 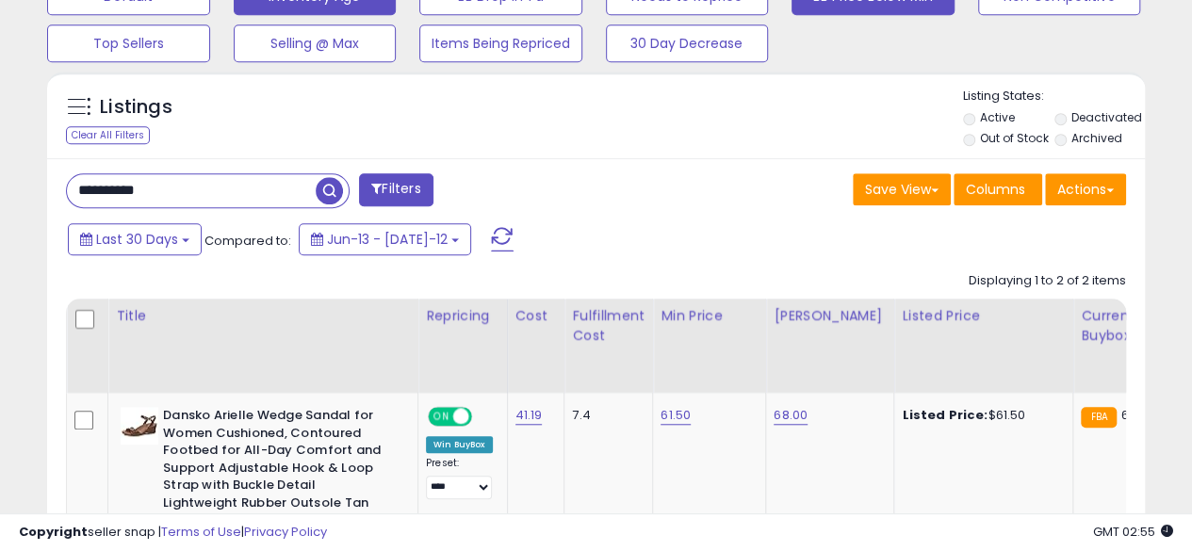 I want to click on span: Last 30 Days, so click(x=137, y=239).